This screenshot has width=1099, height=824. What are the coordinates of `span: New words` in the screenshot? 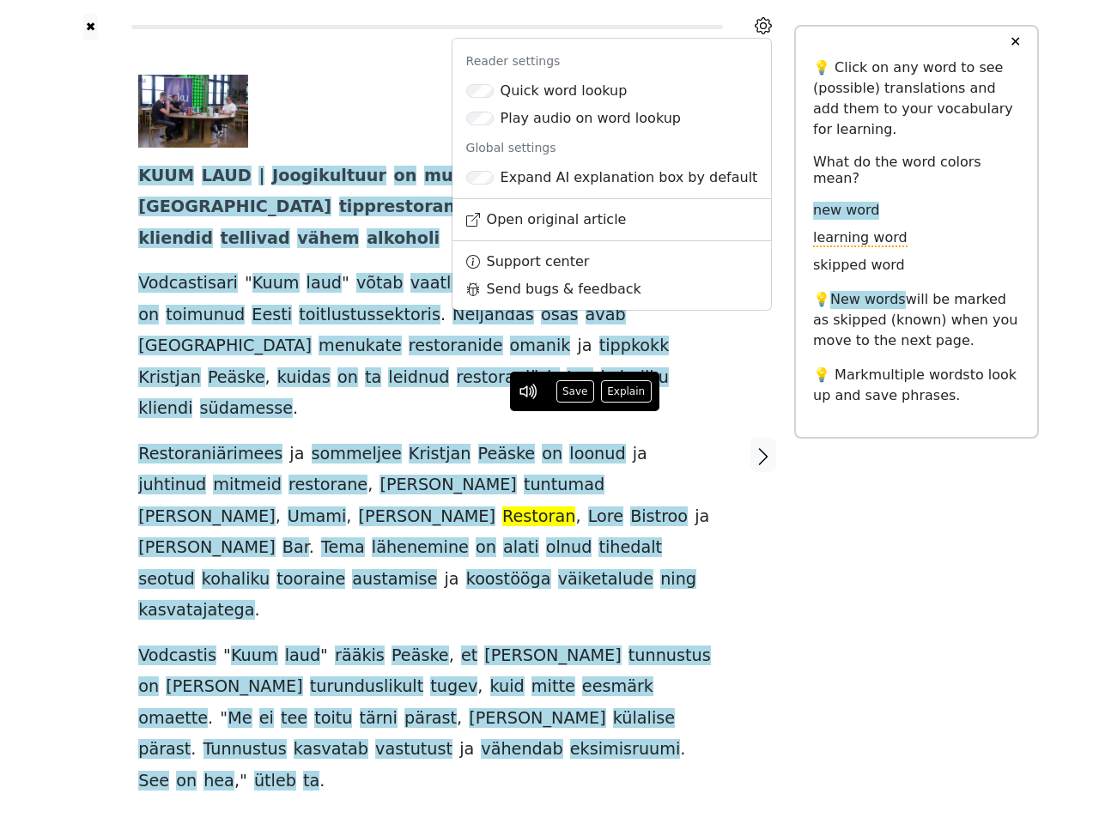 It's located at (868, 300).